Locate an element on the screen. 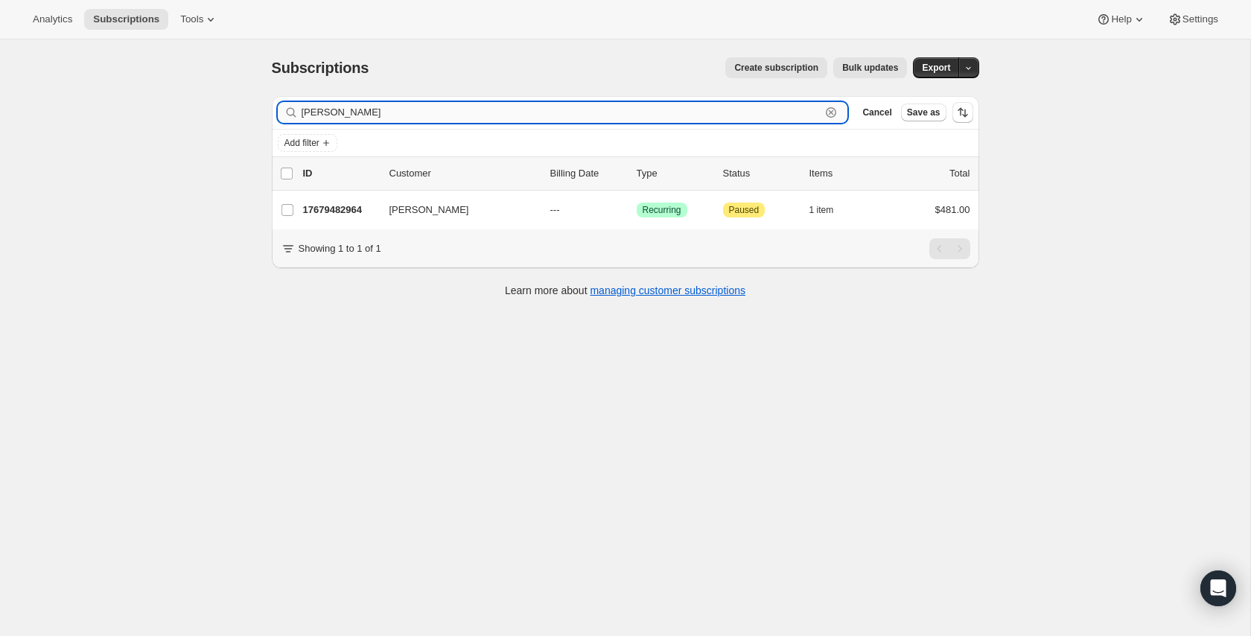 Image resolution: width=1251 pixels, height=636 pixels. button: Save as is located at coordinates (924, 112).